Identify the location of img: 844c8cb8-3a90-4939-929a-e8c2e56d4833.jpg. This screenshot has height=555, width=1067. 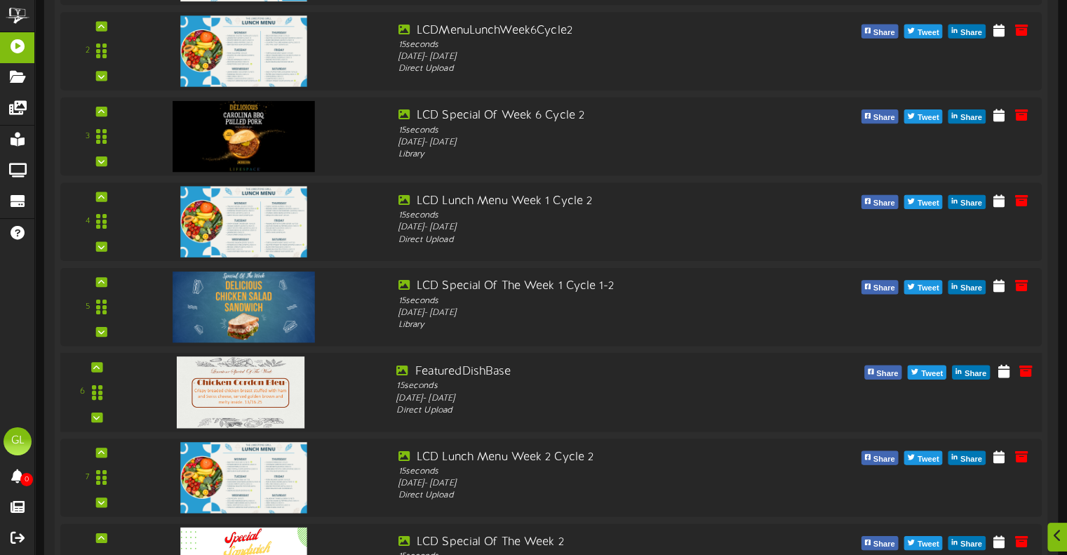
(241, 392).